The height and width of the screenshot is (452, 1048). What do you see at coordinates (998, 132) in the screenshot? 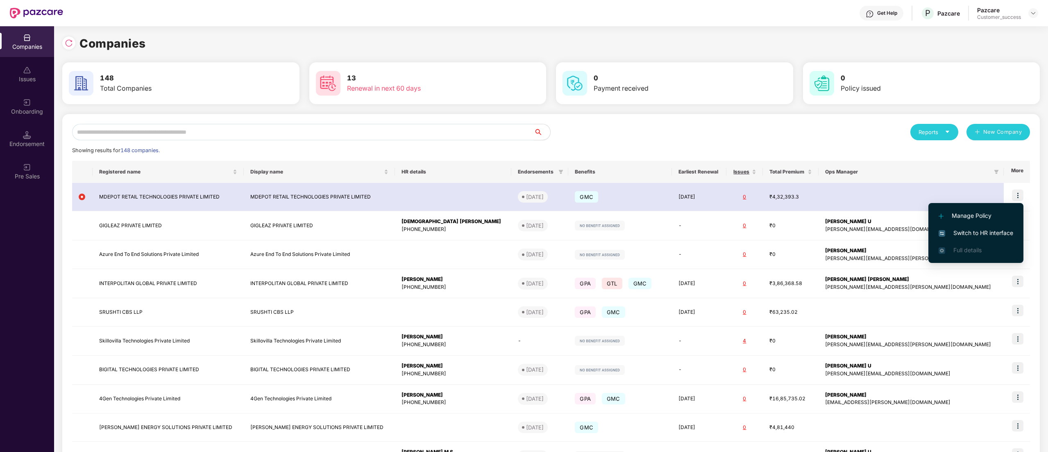
I see `button: plusNew Company` at bounding box center [998, 132].